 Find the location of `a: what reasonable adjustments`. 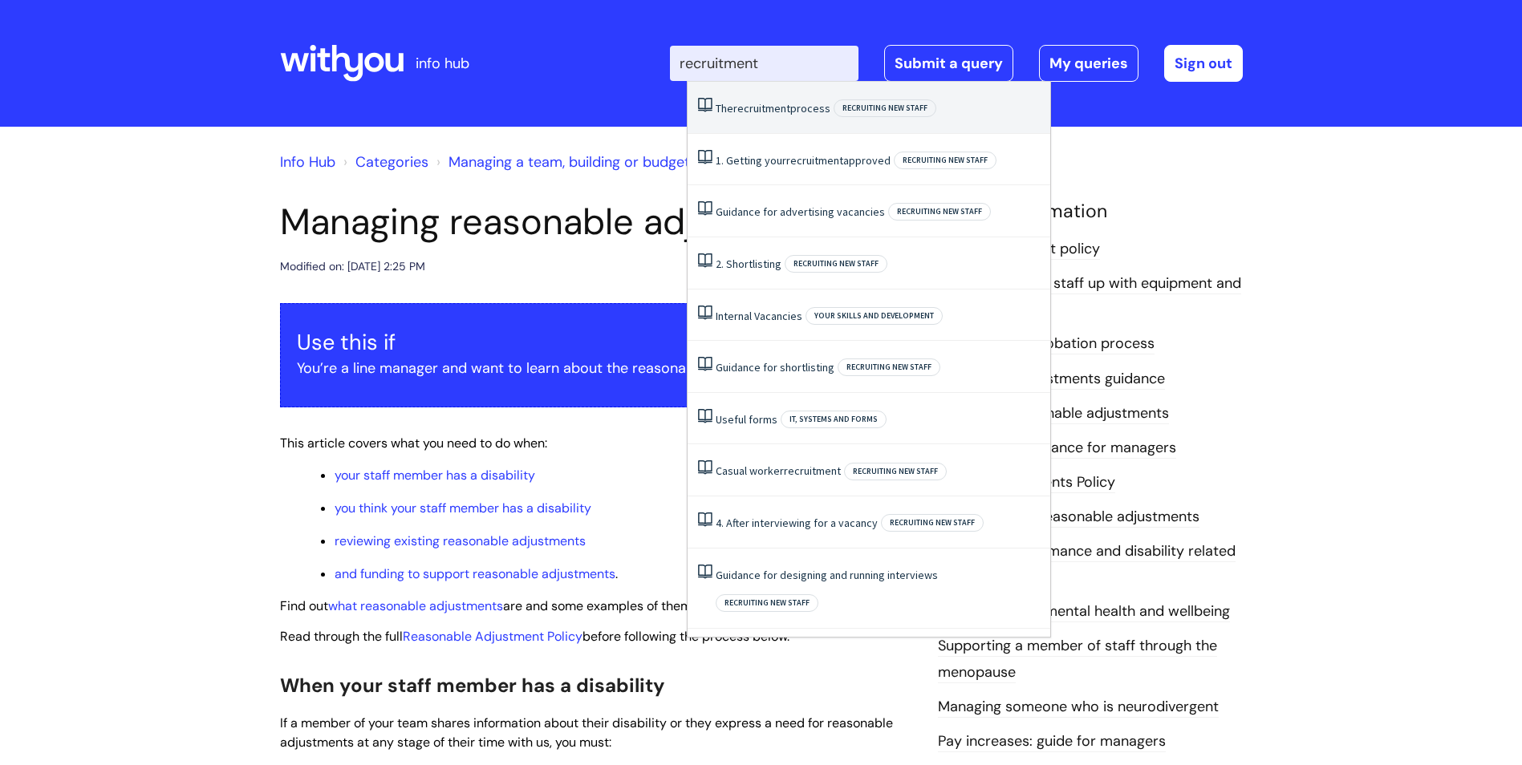

a: what reasonable adjustments is located at coordinates (415, 606).